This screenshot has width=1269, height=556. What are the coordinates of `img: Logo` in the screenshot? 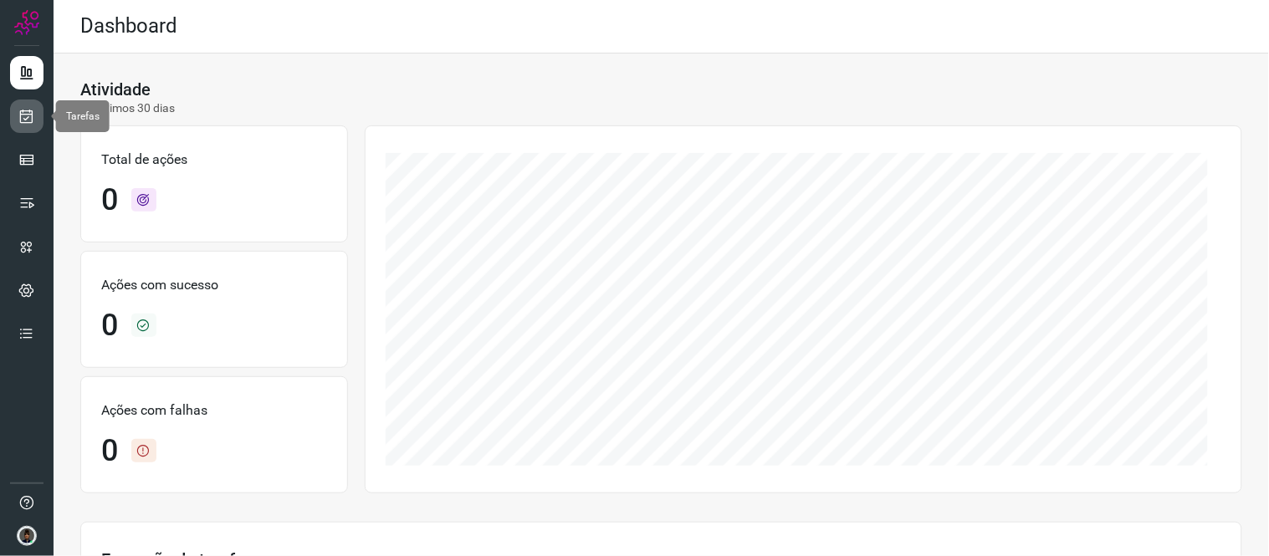 It's located at (27, 23).